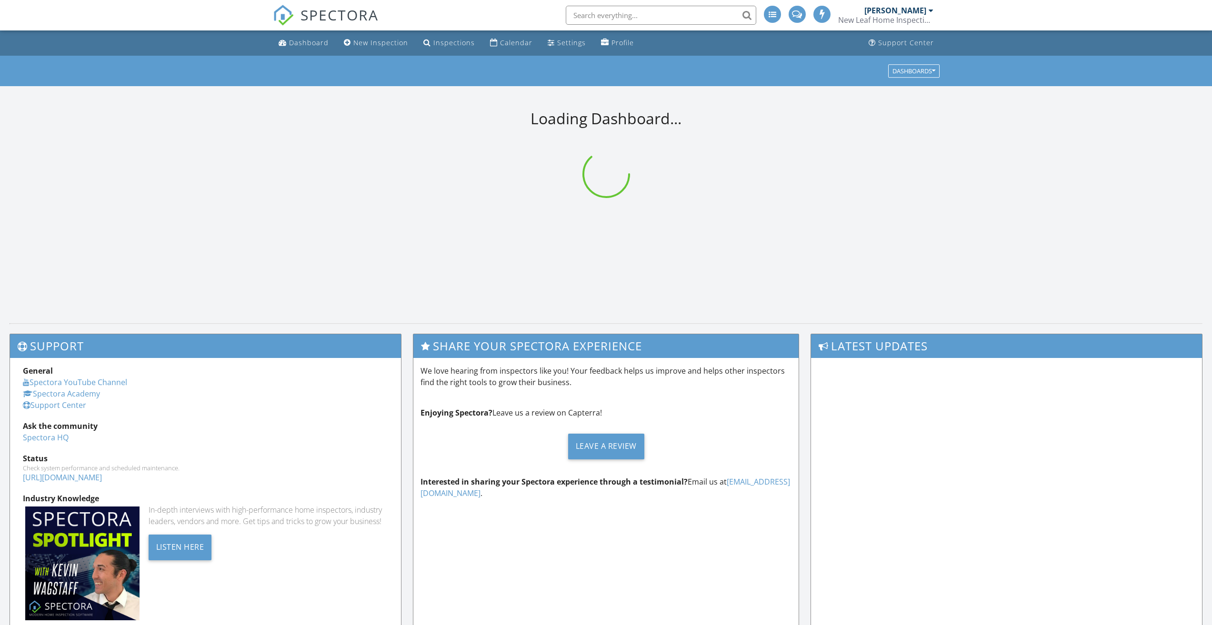 This screenshot has height=625, width=1212. I want to click on p: Leave us a review on Capterra!, so click(606, 413).